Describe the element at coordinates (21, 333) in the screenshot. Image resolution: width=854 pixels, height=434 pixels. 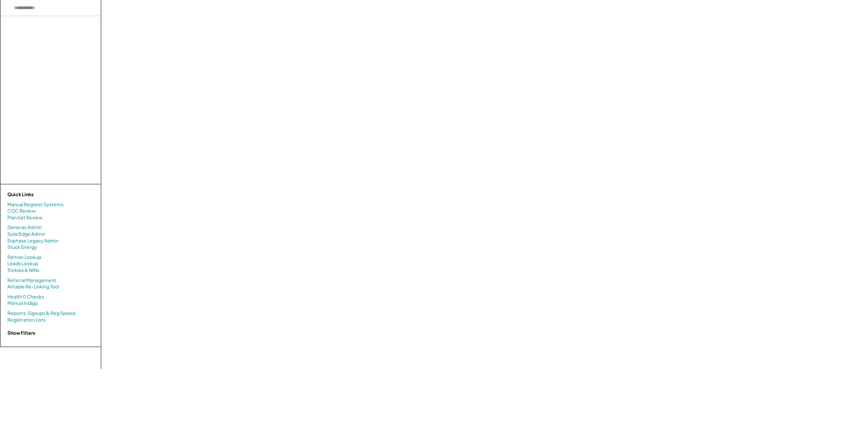
I see `strong: Show Filters` at that location.